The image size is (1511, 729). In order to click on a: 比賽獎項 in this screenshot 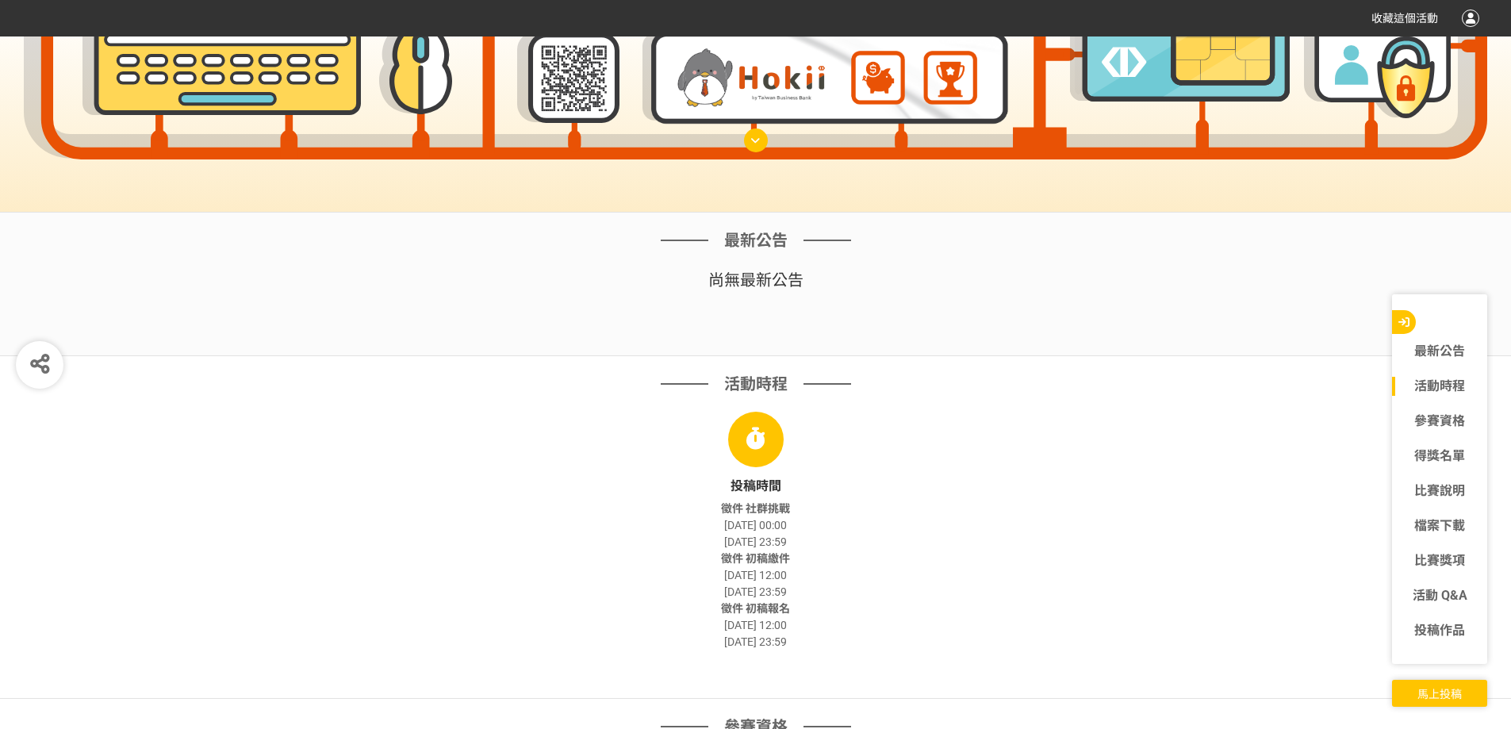, I will do `click(1440, 561)`.